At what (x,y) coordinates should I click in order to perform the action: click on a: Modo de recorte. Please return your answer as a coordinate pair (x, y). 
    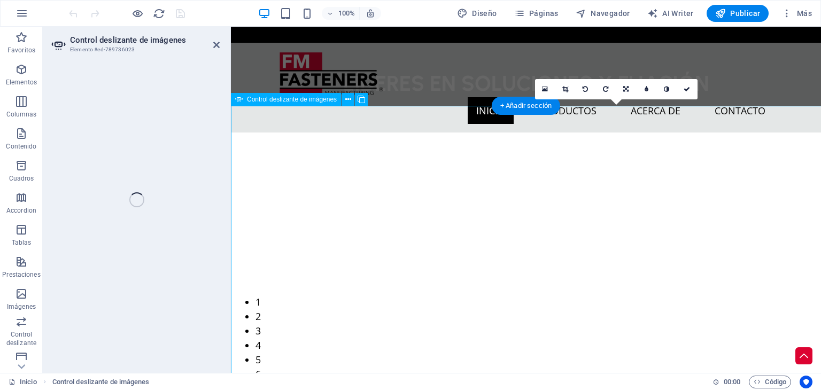
    Looking at the image, I should click on (565, 89).